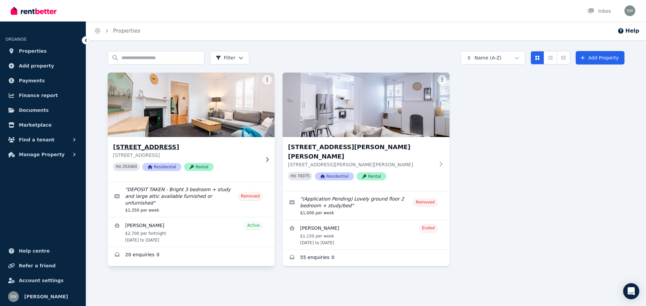  Describe the element at coordinates (43, 66) in the screenshot. I see `a: Add property` at that location.